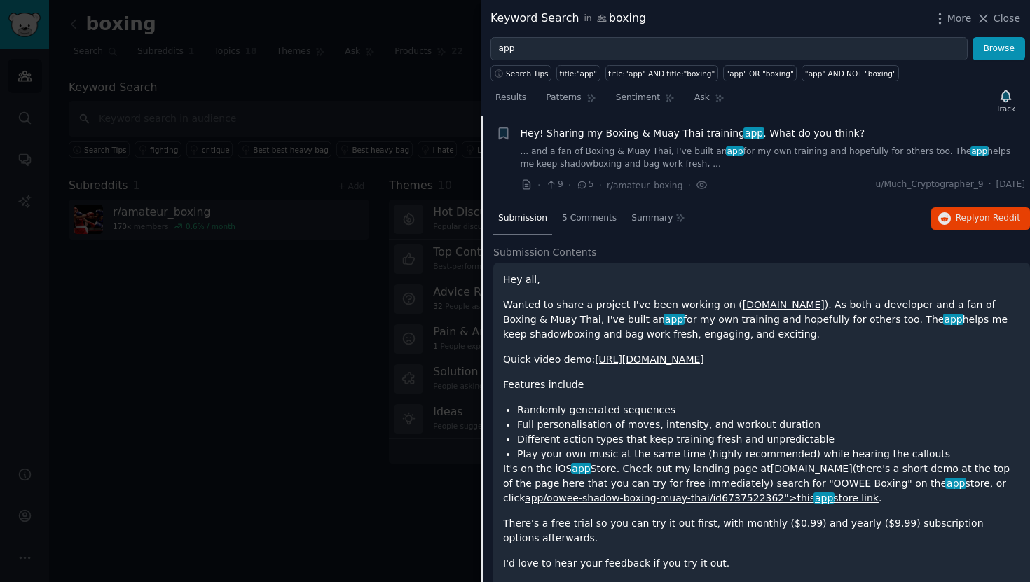 The width and height of the screenshot is (1030, 582). Describe the element at coordinates (769, 439) in the screenshot. I see `li: Different action types that keep training fresh and unpredictable` at that location.